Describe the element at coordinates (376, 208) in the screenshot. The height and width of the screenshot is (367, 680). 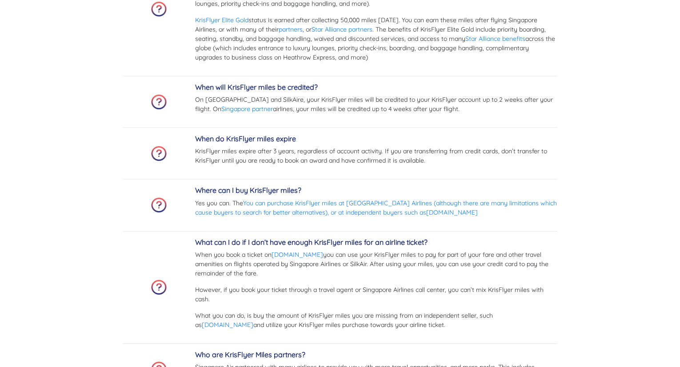
I see `p: Yes you can. The` at that location.